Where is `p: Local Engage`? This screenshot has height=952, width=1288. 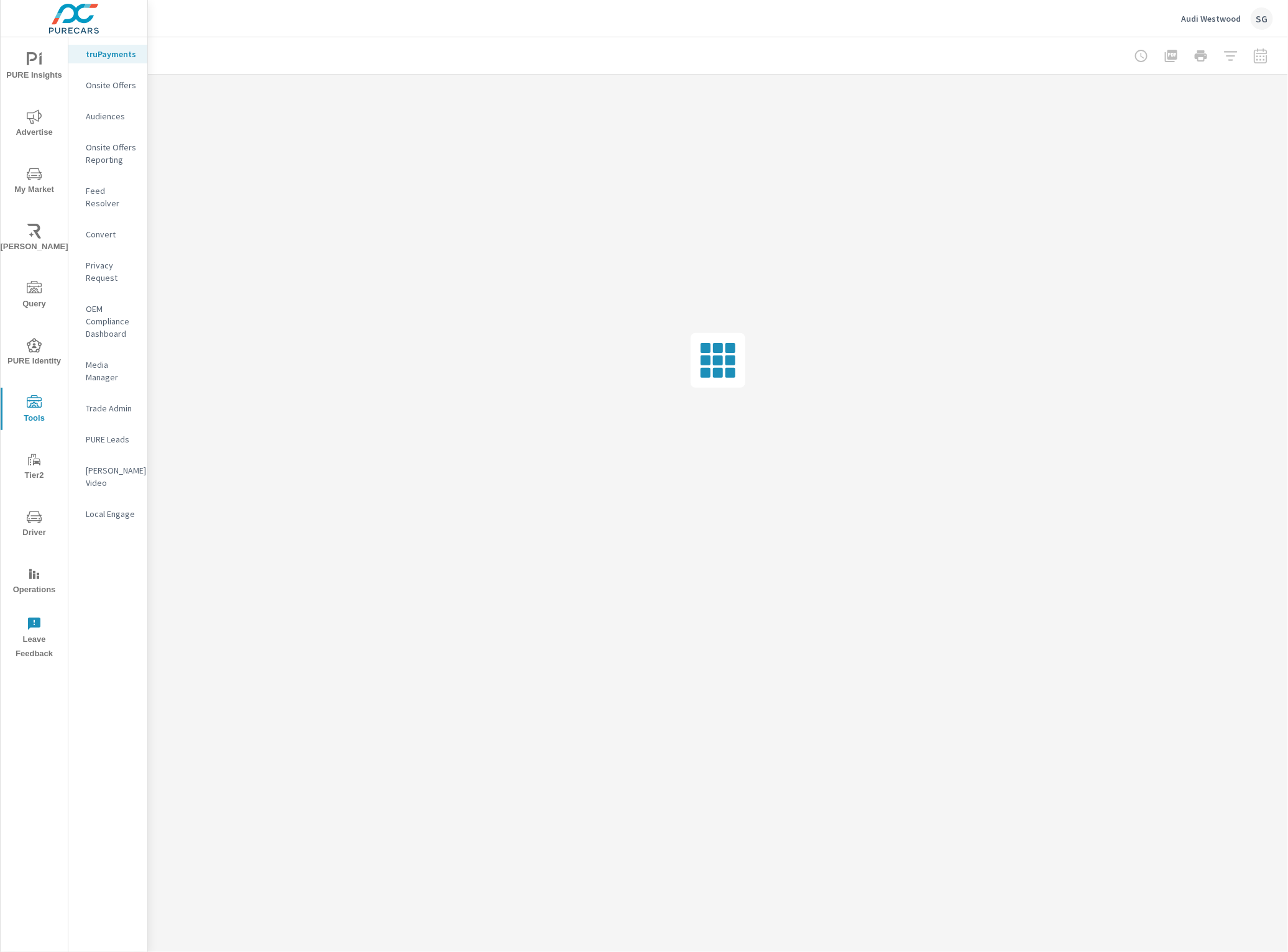 p: Local Engage is located at coordinates (112, 514).